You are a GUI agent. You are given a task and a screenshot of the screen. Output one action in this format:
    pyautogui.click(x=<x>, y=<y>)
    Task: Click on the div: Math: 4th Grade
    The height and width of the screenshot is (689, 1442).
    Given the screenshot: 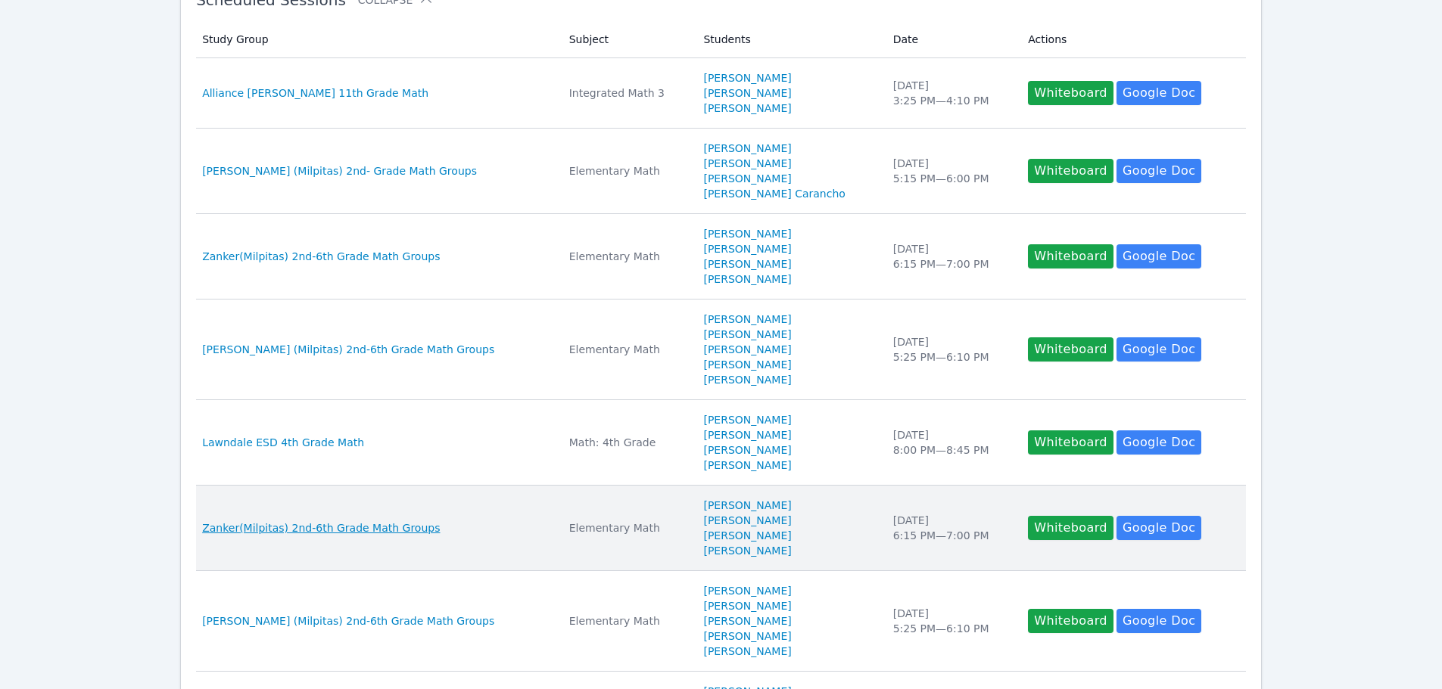 What is the action you would take?
    pyautogui.click(x=627, y=443)
    